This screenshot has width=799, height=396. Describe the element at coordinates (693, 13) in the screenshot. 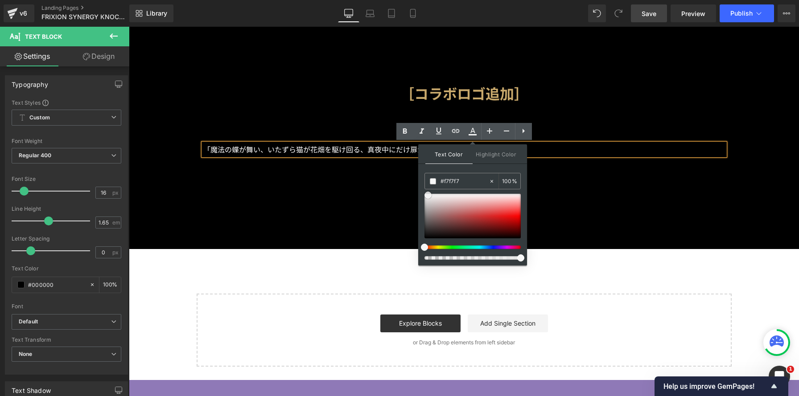

I see `span: Preview` at that location.